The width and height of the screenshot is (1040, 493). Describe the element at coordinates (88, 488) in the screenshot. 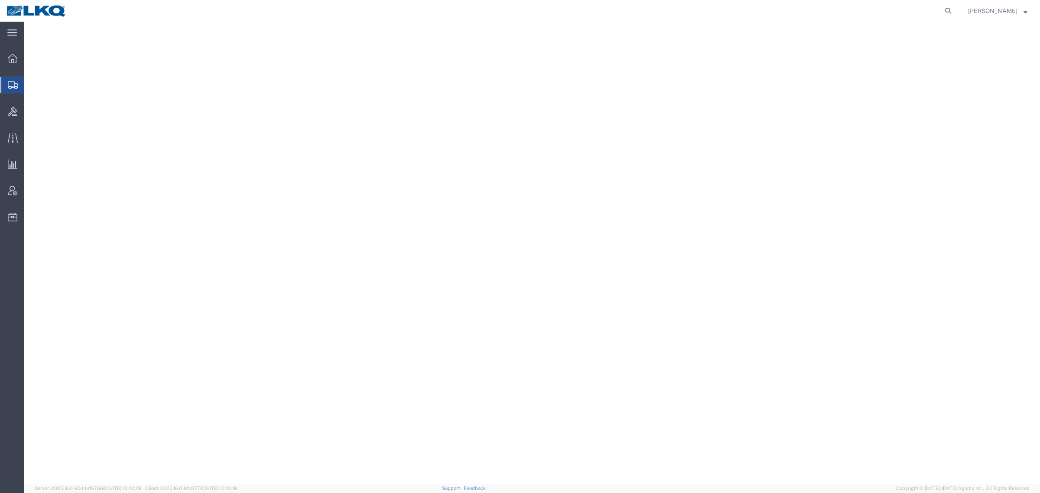

I see `span: Server: 2025.16.0-9544af67660` at that location.